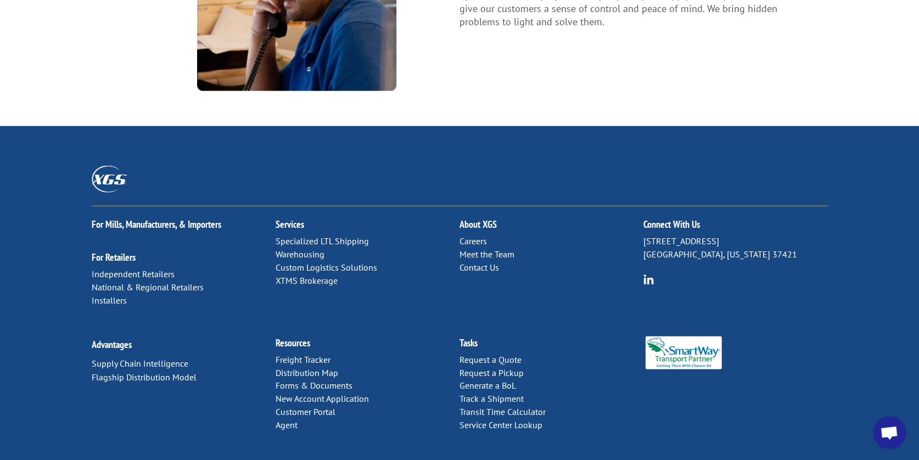 The height and width of the screenshot is (460, 919). I want to click on a: Distribution Map, so click(307, 372).